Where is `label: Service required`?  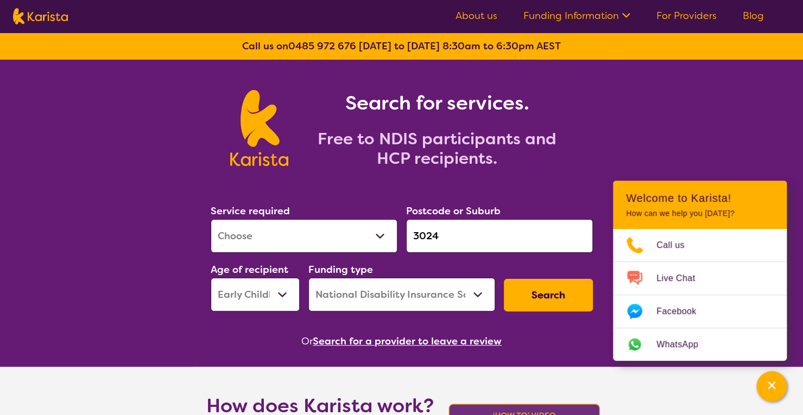
label: Service required is located at coordinates (250, 211).